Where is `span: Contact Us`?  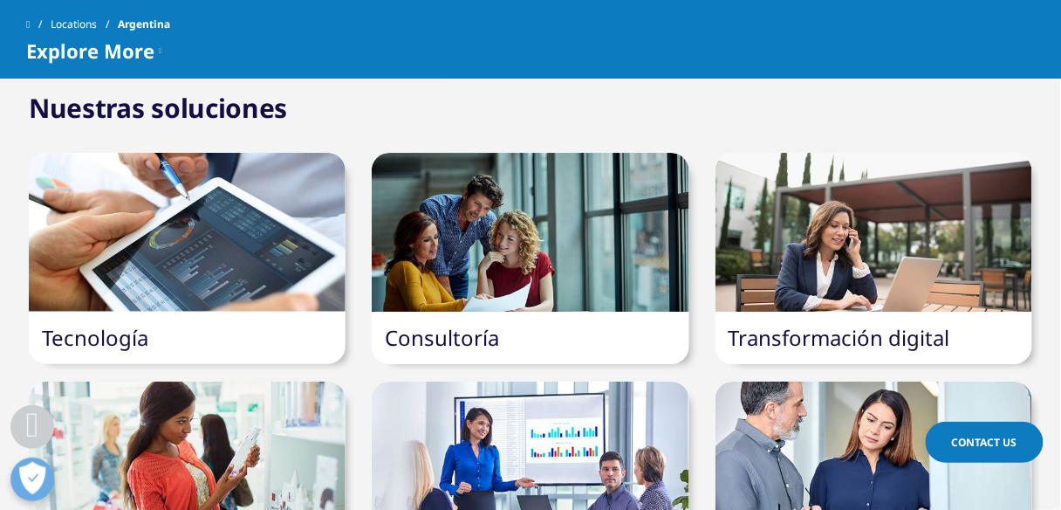
span: Contact Us is located at coordinates (984, 442).